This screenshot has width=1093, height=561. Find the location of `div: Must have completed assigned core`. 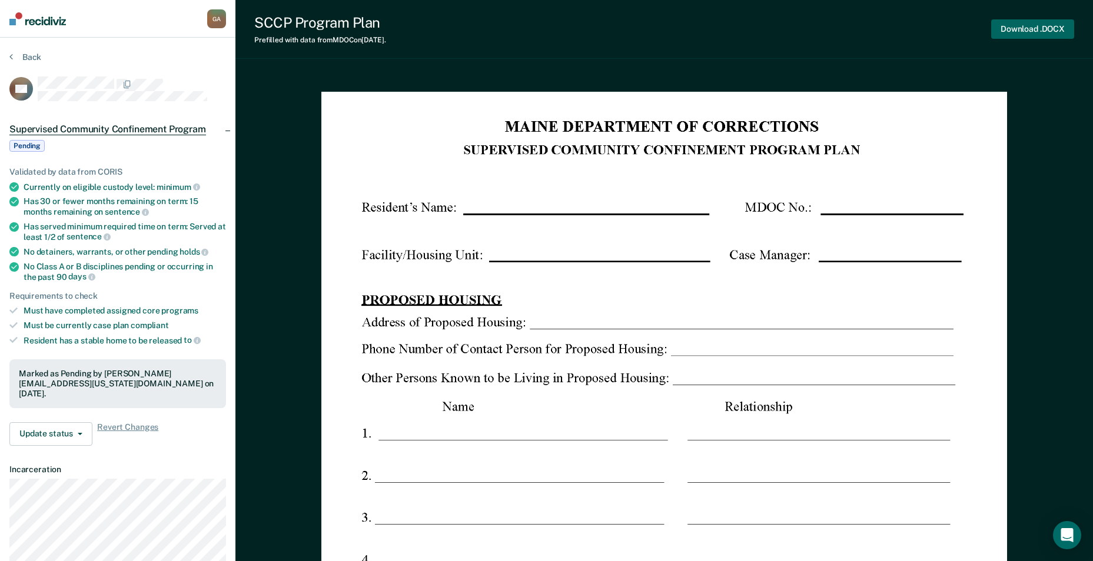

div: Must have completed assigned core is located at coordinates (125, 311).